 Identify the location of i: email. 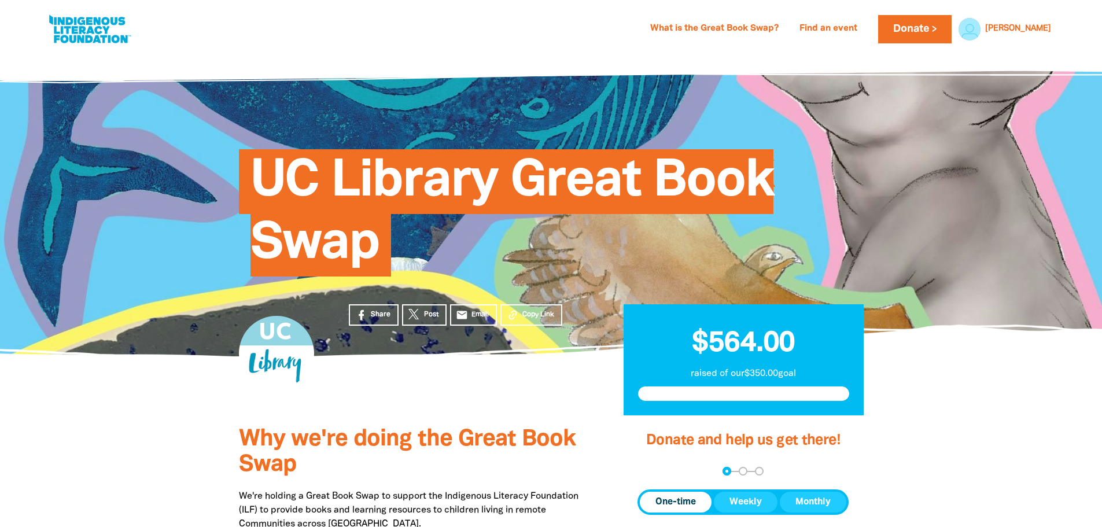
(462, 315).